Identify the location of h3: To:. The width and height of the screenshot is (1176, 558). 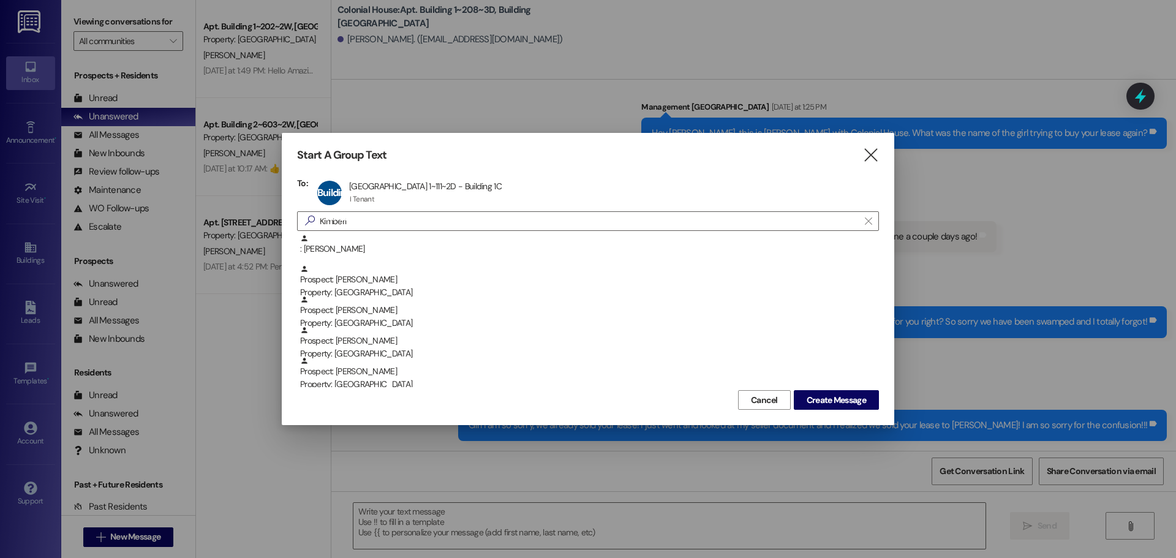
(302, 183).